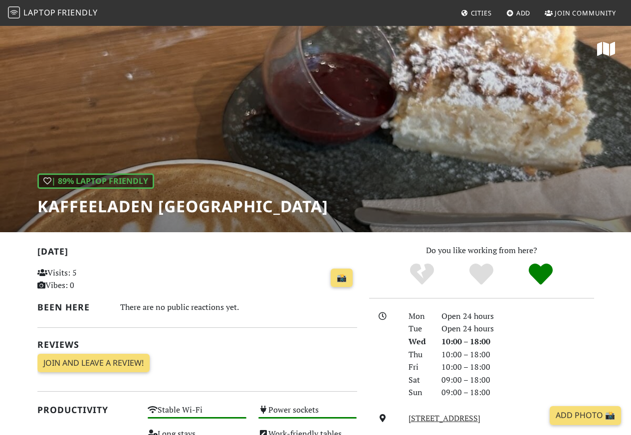 This screenshot has height=435, width=631. I want to click on p: Visits: 5 Vibes: 0, so click(87, 279).